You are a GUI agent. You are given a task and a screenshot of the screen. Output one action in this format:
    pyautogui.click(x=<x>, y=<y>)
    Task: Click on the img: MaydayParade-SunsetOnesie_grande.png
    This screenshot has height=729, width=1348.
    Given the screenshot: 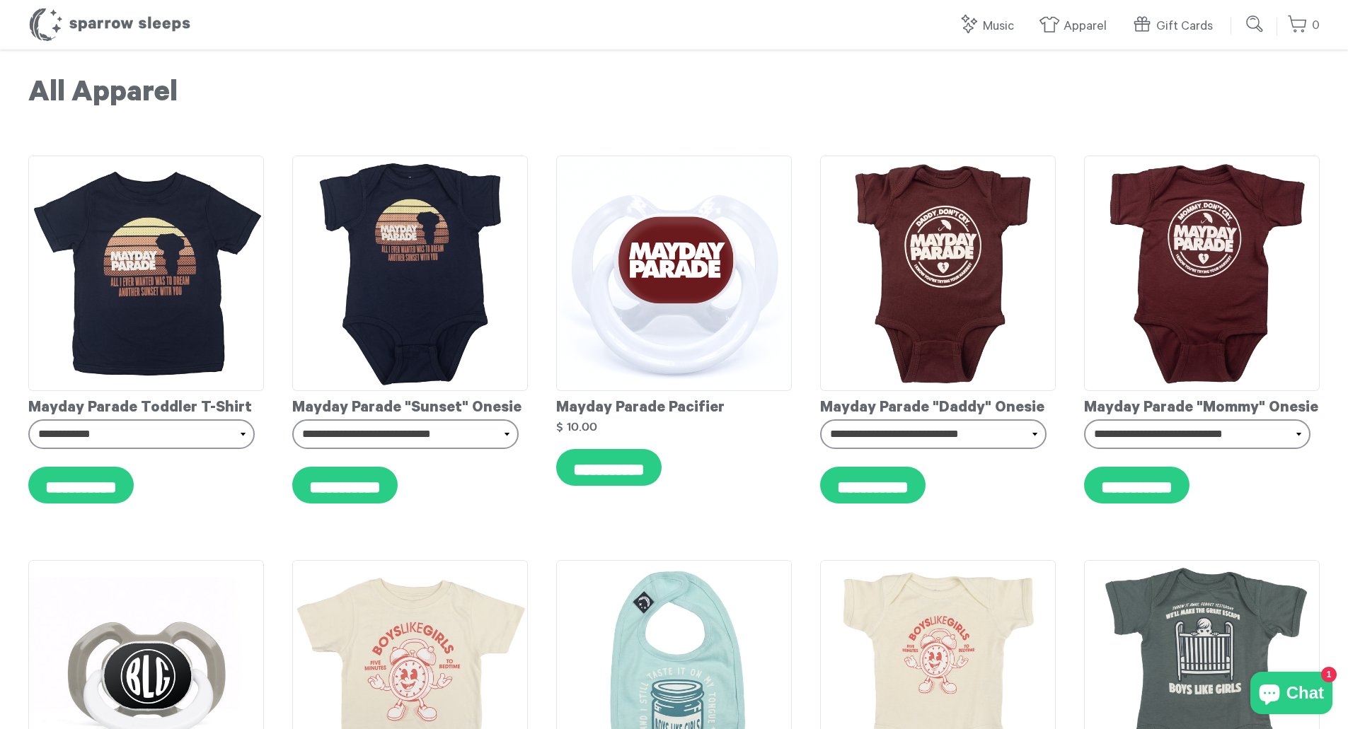 What is the action you would take?
    pyautogui.click(x=410, y=273)
    